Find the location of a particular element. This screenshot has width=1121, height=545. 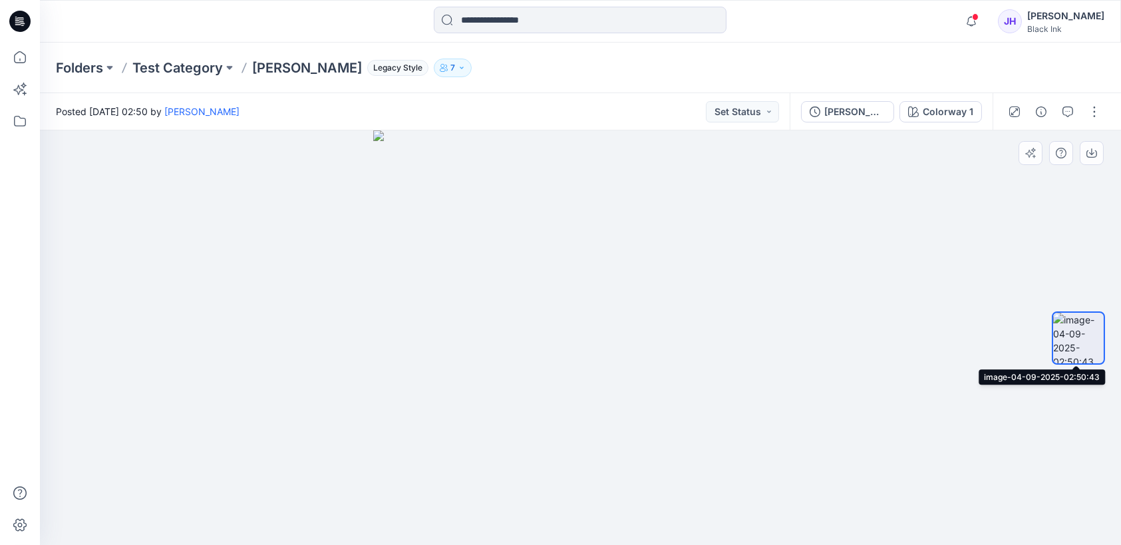

div: JH is located at coordinates (1010, 21).